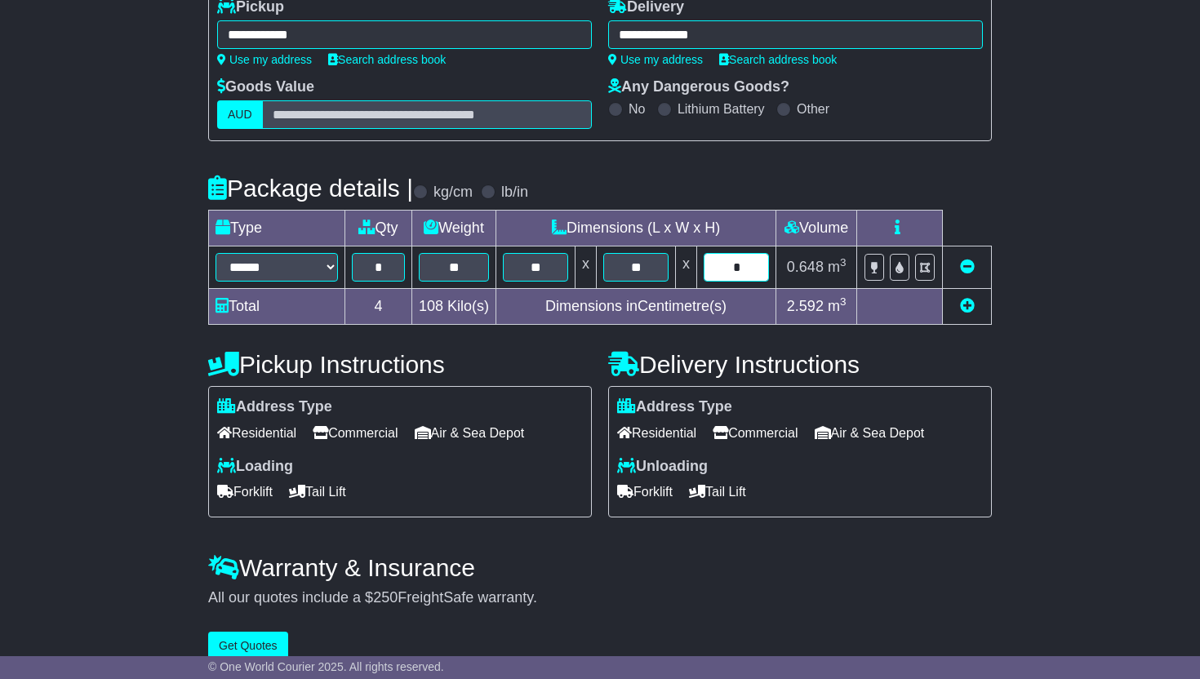 Image resolution: width=1200 pixels, height=679 pixels. Describe the element at coordinates (514, 193) in the screenshot. I see `label: lb/in` at that location.